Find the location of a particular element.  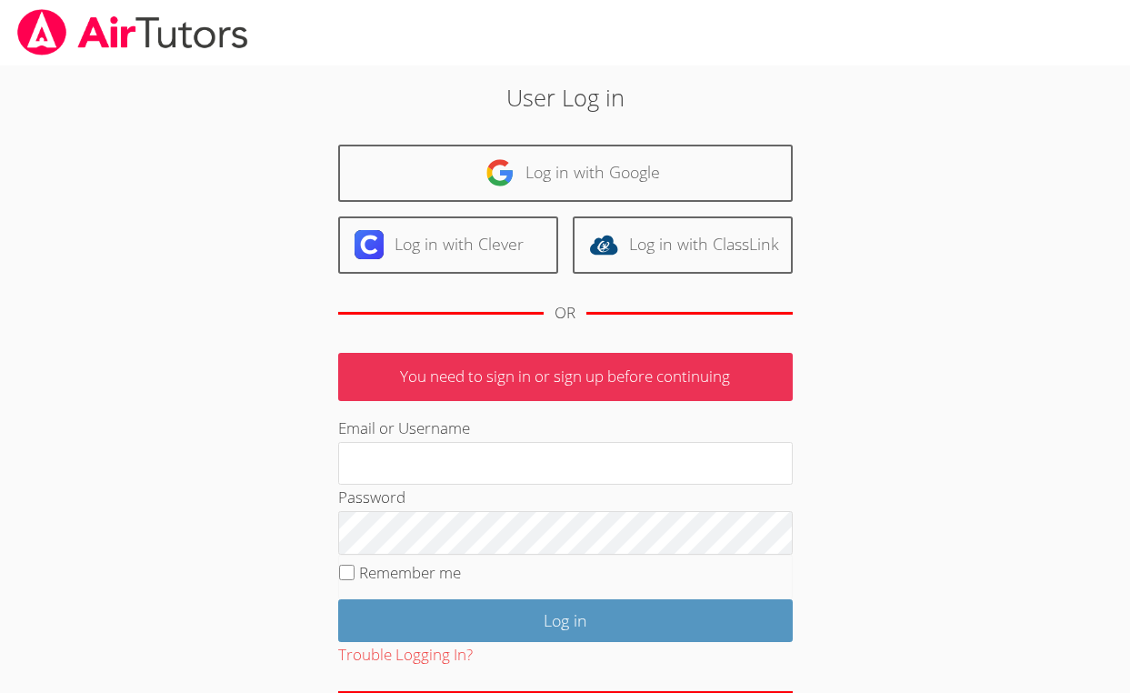

img: airtutors_banner-c4298cdbf04f3fff15de1276eac7730deb9818008684d7c2e4769d2f7ddbe033.png is located at coordinates (133, 32).